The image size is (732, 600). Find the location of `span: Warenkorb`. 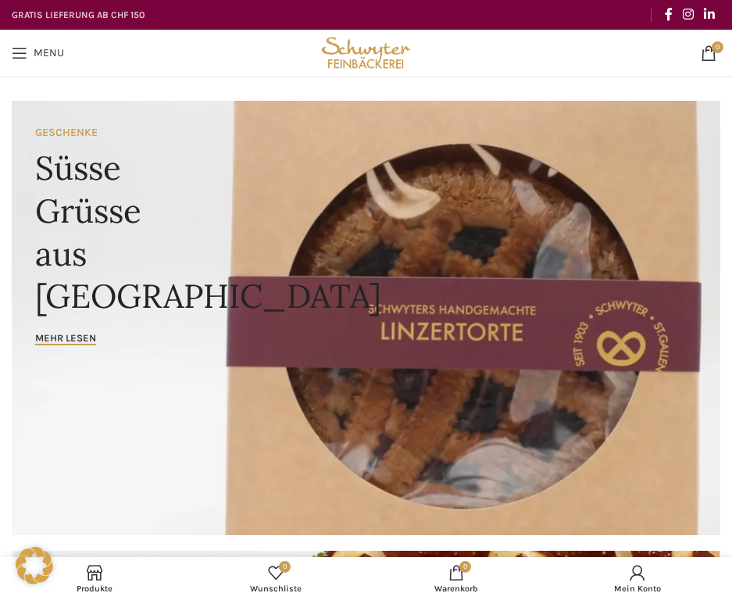

span: Warenkorb is located at coordinates (457, 588).